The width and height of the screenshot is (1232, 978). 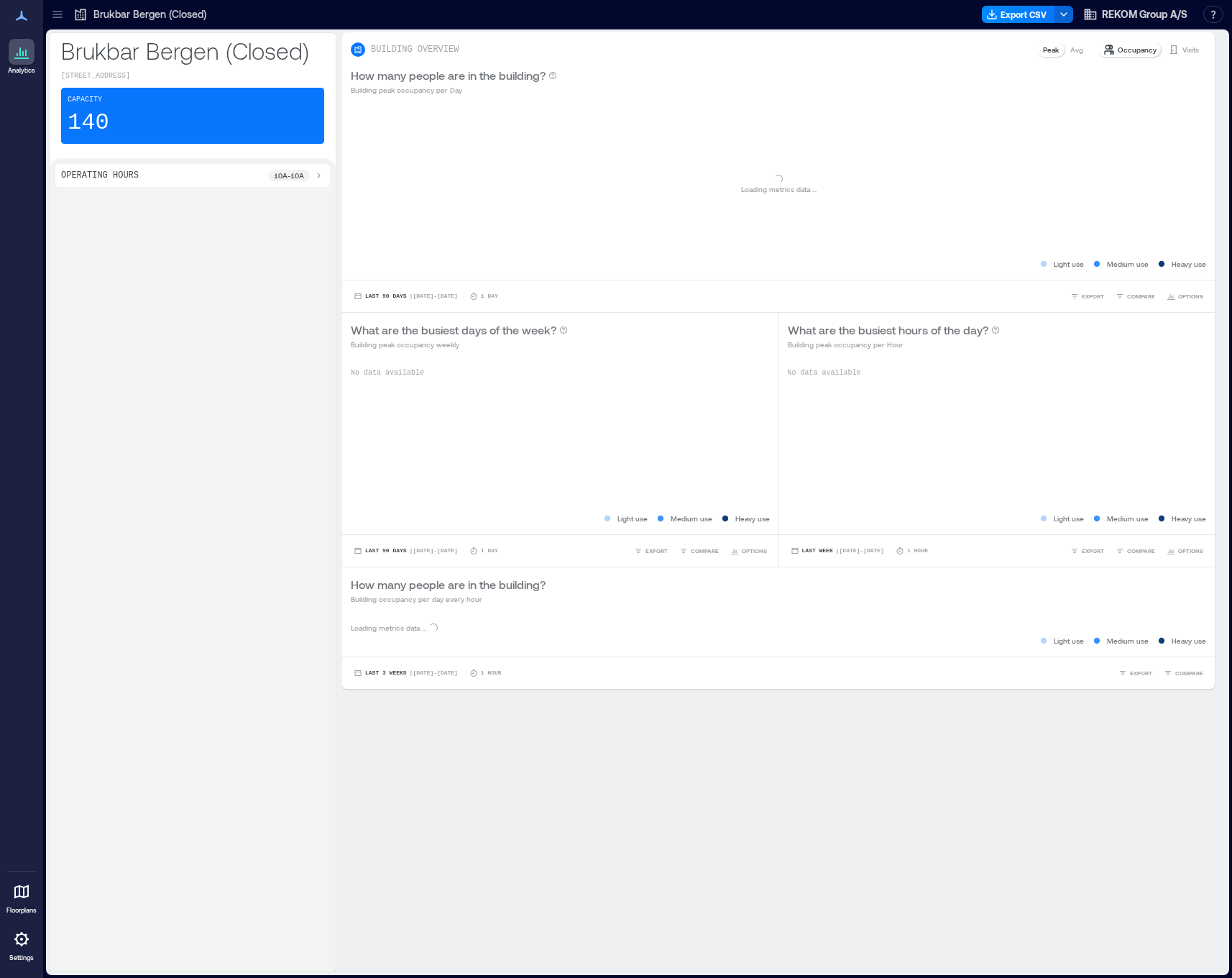 I want to click on p: 10a - 10a, so click(x=289, y=175).